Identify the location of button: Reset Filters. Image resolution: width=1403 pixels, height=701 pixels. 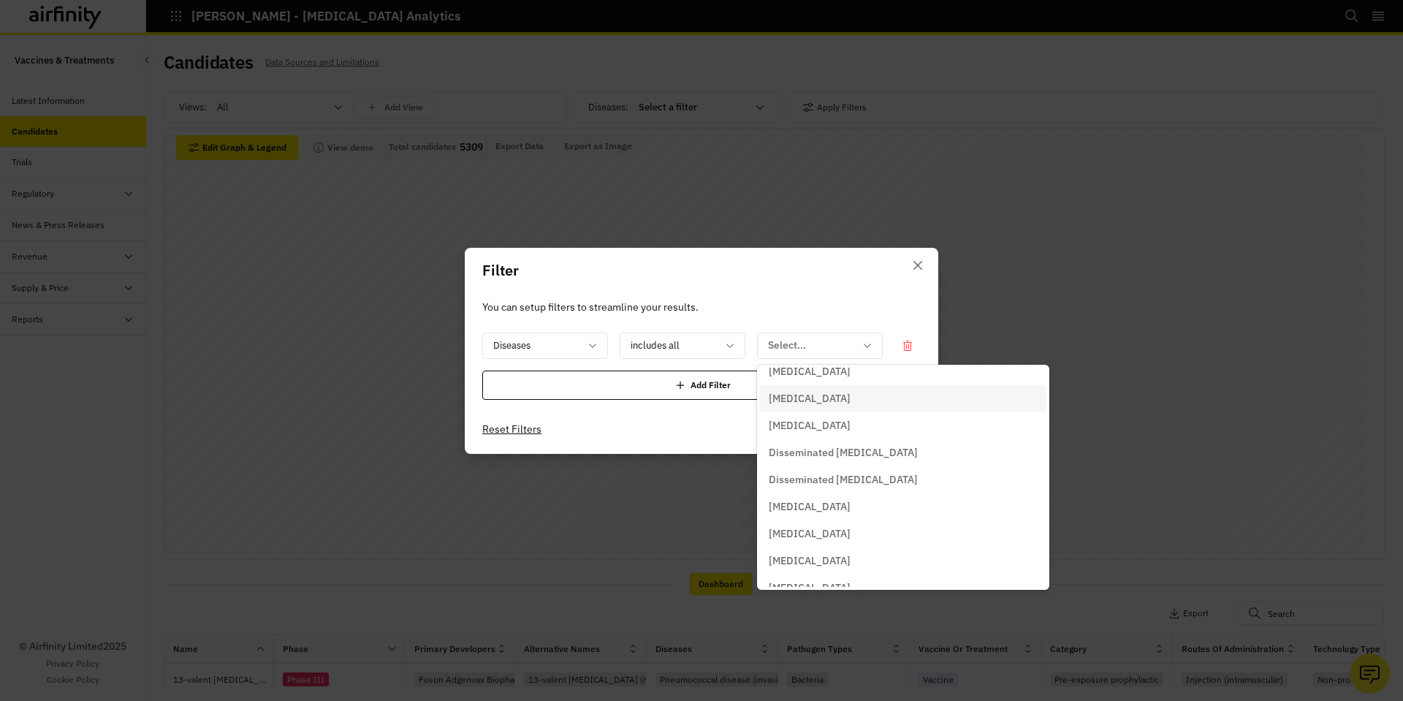
(511, 430).